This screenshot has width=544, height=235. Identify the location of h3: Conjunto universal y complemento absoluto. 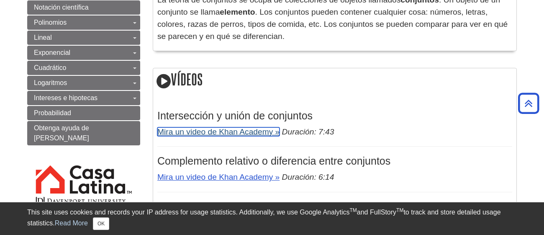
(335, 206).